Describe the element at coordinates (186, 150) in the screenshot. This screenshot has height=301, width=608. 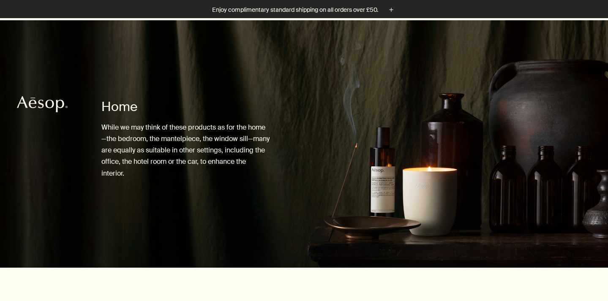
I see `p: While we may think of these products as for the home—the bedroom, the mantelpiece, the window sil...` at that location.